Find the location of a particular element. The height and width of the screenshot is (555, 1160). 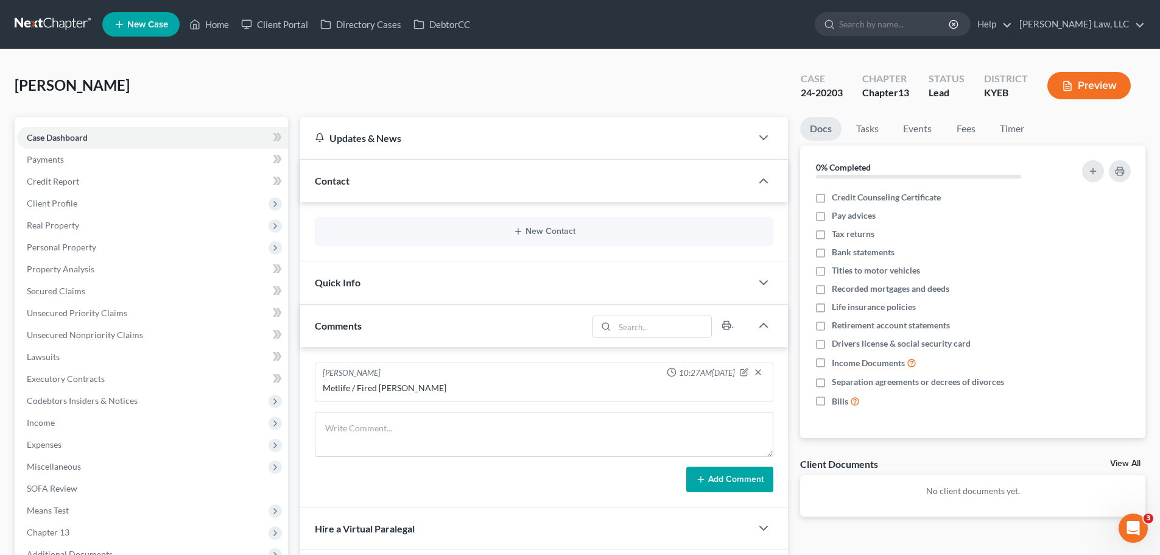

span: Expenses is located at coordinates (44, 444).